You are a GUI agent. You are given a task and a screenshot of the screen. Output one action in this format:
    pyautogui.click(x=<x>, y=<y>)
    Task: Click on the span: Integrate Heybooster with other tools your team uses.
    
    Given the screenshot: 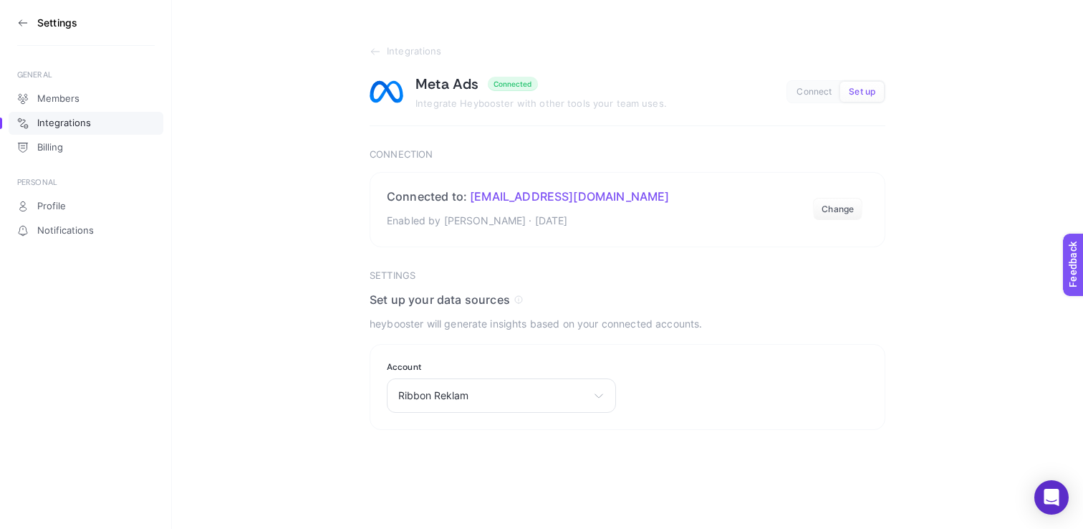 What is the action you would take?
    pyautogui.click(x=541, y=103)
    